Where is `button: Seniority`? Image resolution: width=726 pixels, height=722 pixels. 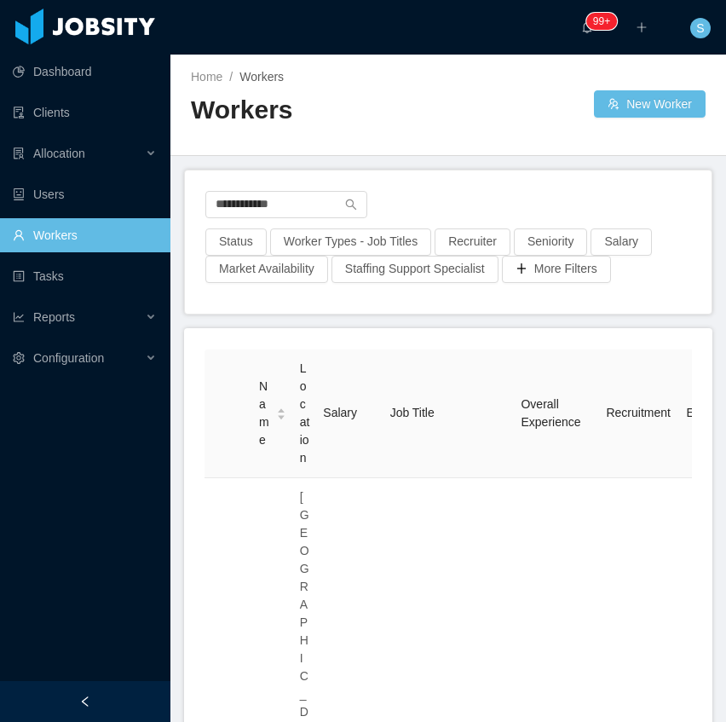 button: Seniority is located at coordinates (551, 242).